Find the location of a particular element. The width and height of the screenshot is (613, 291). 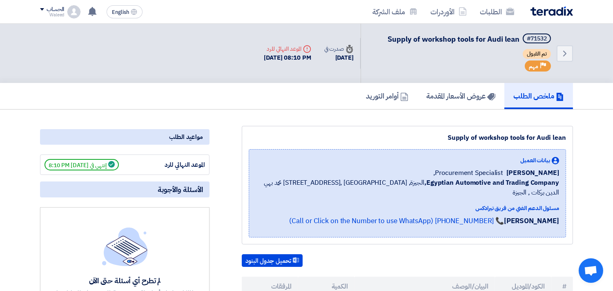

span: Procurement Specialist, is located at coordinates (468, 173).